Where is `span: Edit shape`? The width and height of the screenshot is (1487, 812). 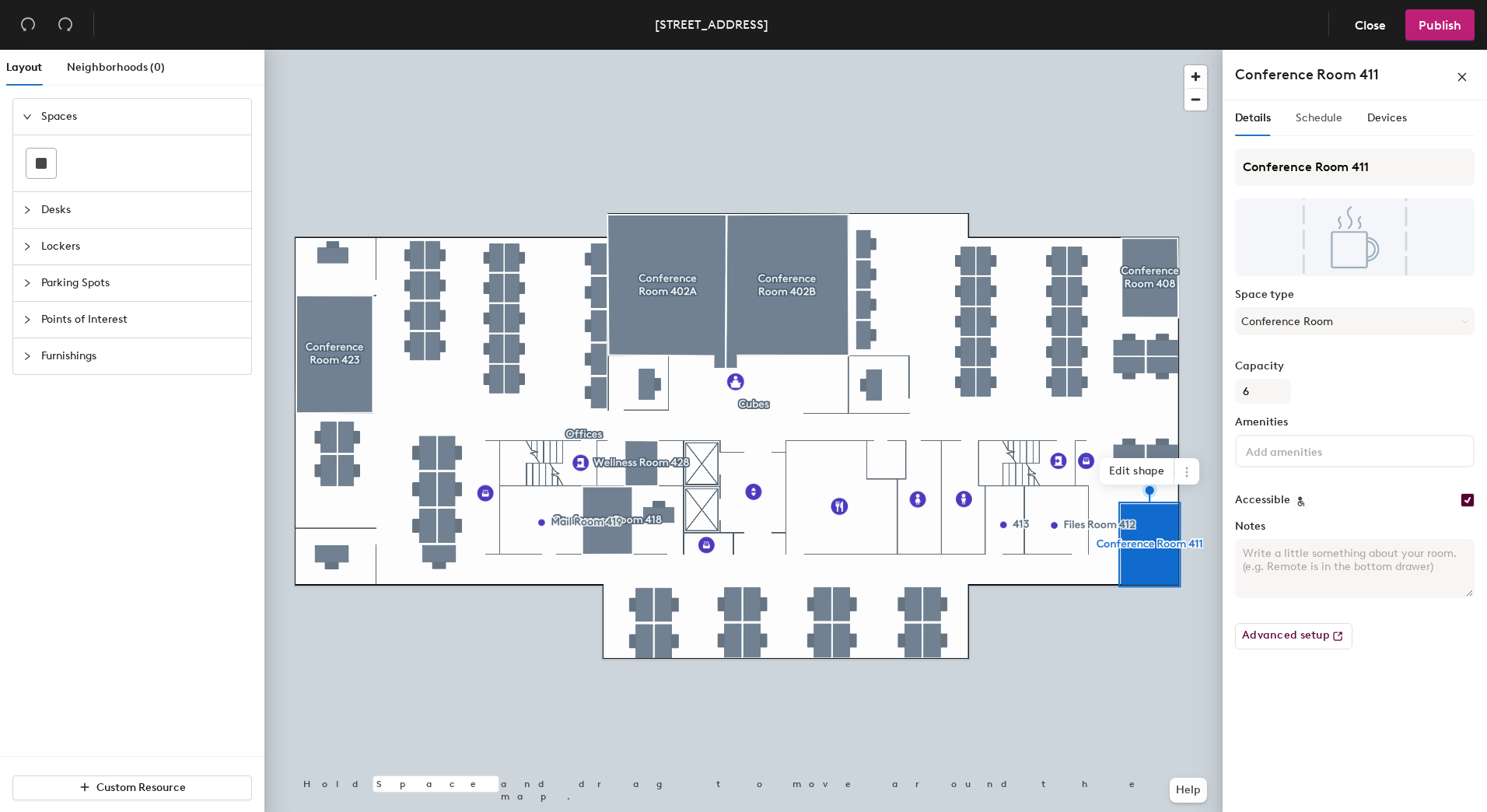 span: Edit shape is located at coordinates (1137, 471).